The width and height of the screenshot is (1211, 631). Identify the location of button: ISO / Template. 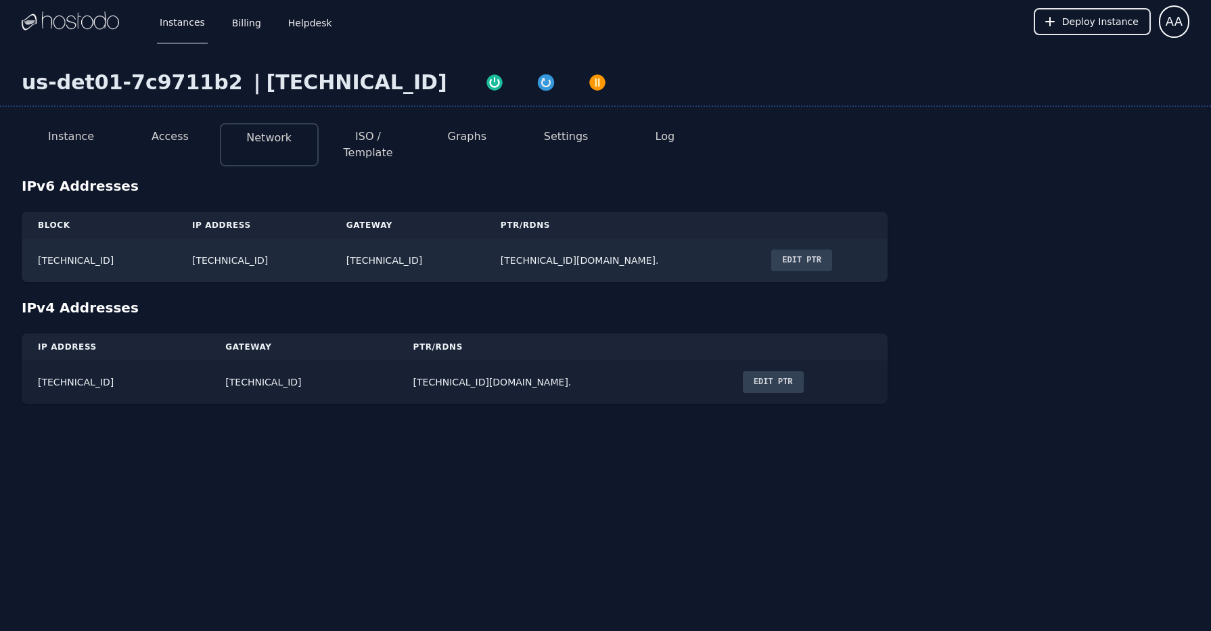
(368, 145).